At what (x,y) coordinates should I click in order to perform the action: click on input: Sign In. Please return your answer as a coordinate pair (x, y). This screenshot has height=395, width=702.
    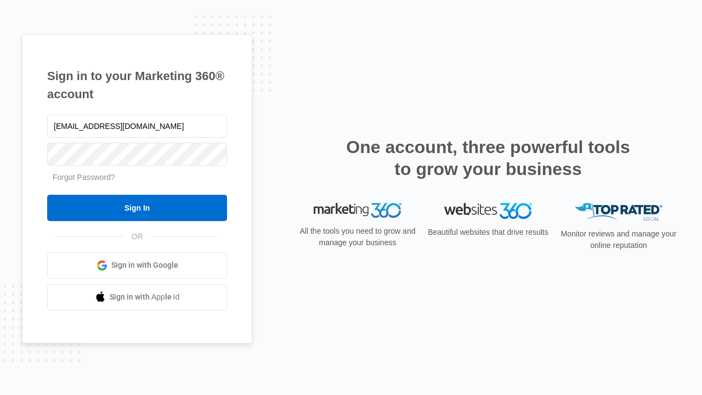
    Looking at the image, I should click on (137, 208).